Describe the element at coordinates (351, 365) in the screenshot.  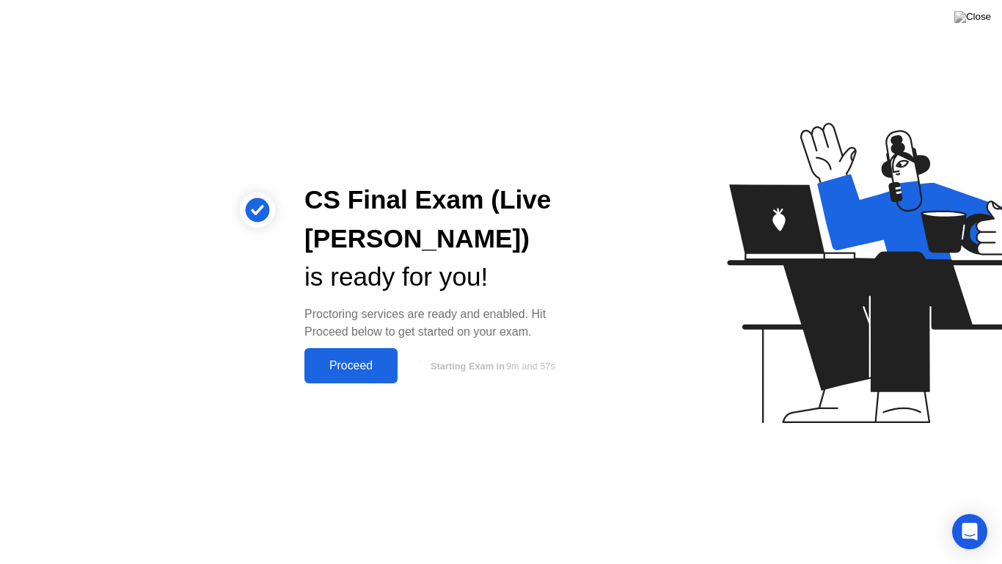
I see `button: Proceed` at that location.